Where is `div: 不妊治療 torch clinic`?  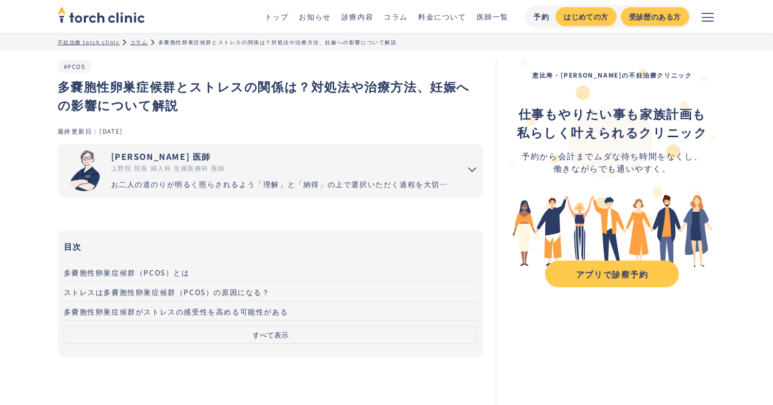 div: 不妊治療 torch clinic is located at coordinates (88, 42).